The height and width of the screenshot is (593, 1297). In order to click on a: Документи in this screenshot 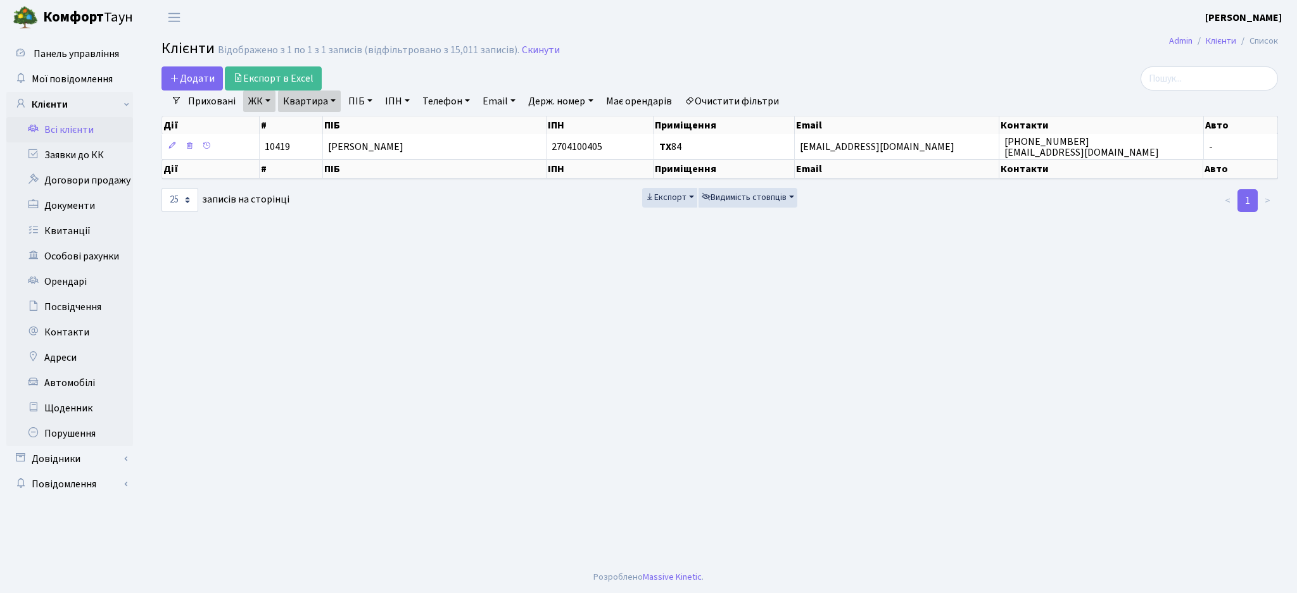, I will do `click(70, 206)`.